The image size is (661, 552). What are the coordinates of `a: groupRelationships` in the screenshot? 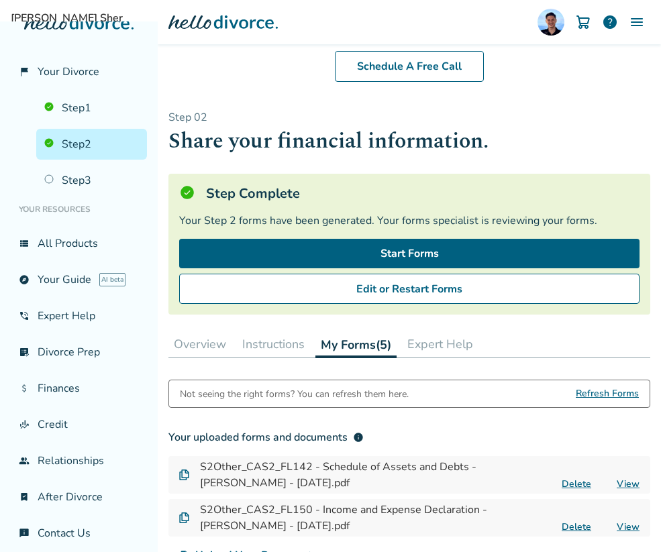 It's located at (78, 461).